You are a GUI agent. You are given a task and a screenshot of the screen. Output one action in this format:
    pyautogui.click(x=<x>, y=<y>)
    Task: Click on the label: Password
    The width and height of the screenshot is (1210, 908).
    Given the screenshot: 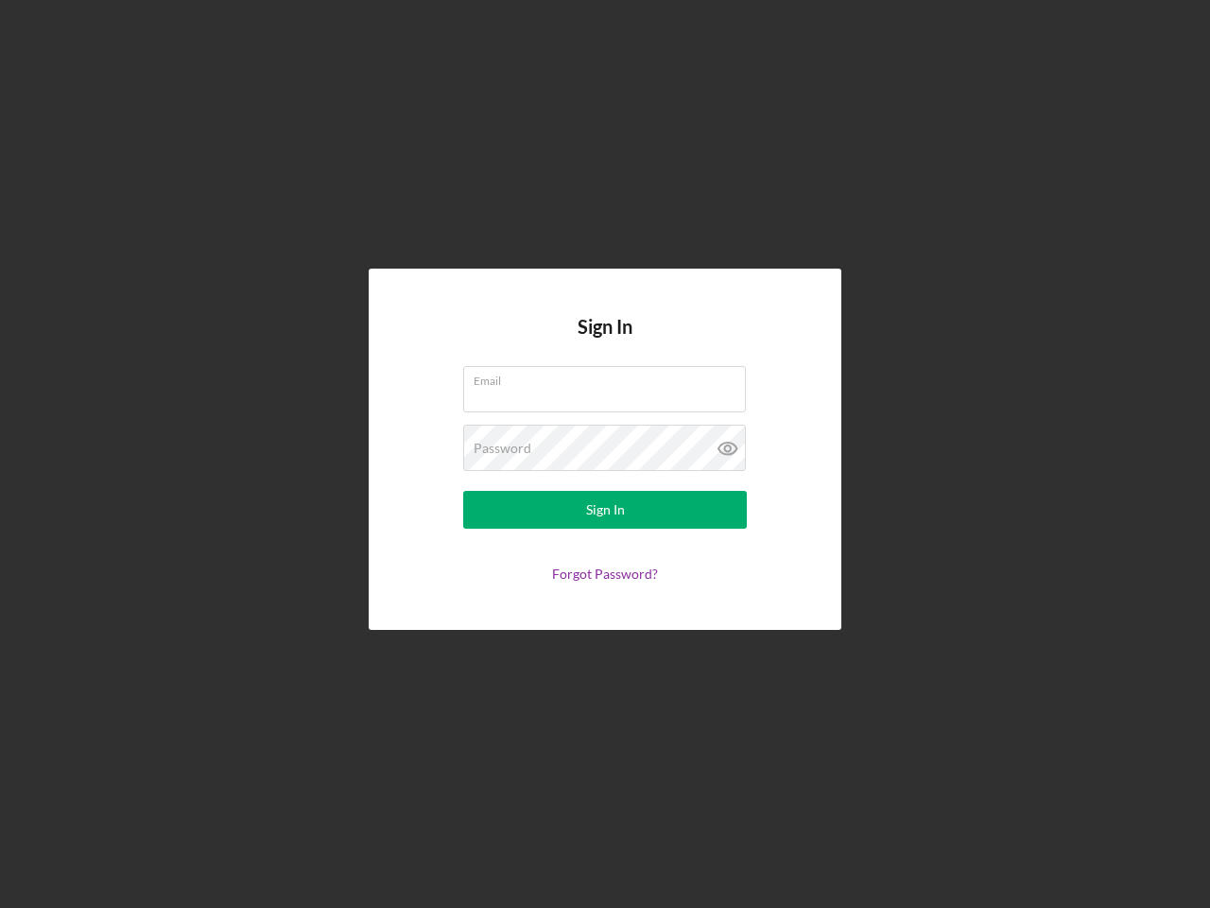 What is the action you would take?
    pyautogui.click(x=502, y=448)
    